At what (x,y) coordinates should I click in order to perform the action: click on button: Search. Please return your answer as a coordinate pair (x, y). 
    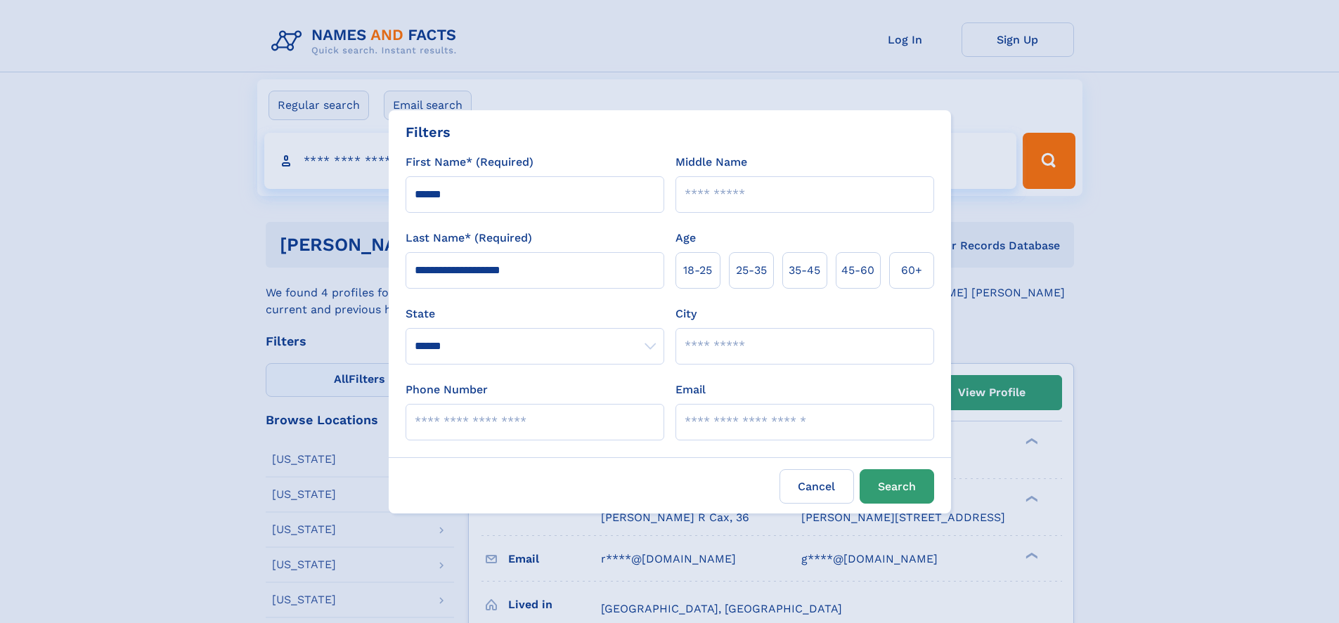
    Looking at the image, I should click on (897, 486).